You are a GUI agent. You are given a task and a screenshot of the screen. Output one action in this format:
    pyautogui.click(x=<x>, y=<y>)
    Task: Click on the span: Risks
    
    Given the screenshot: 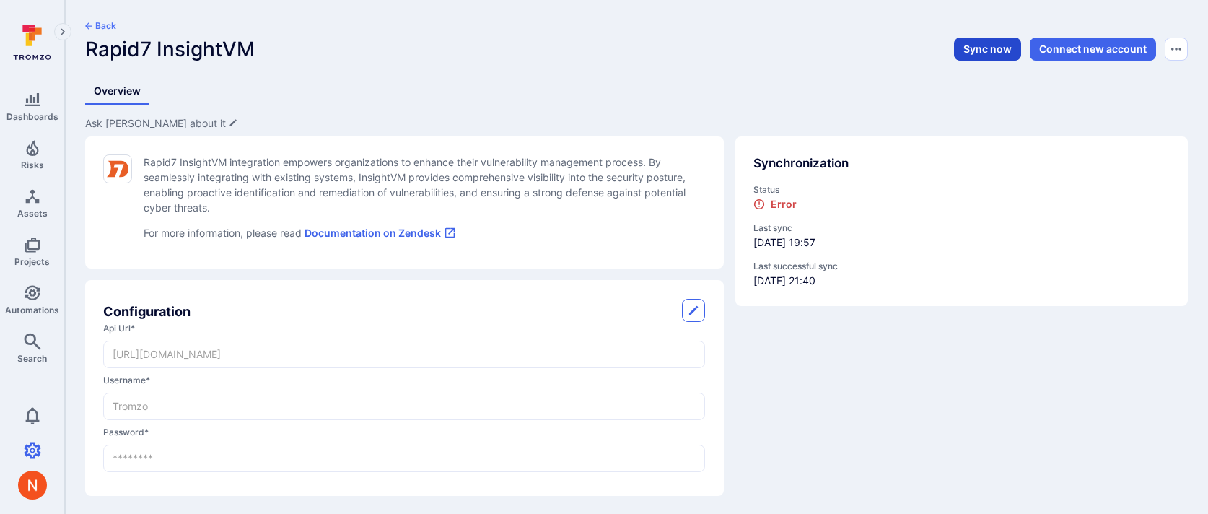 What is the action you would take?
    pyautogui.click(x=32, y=165)
    